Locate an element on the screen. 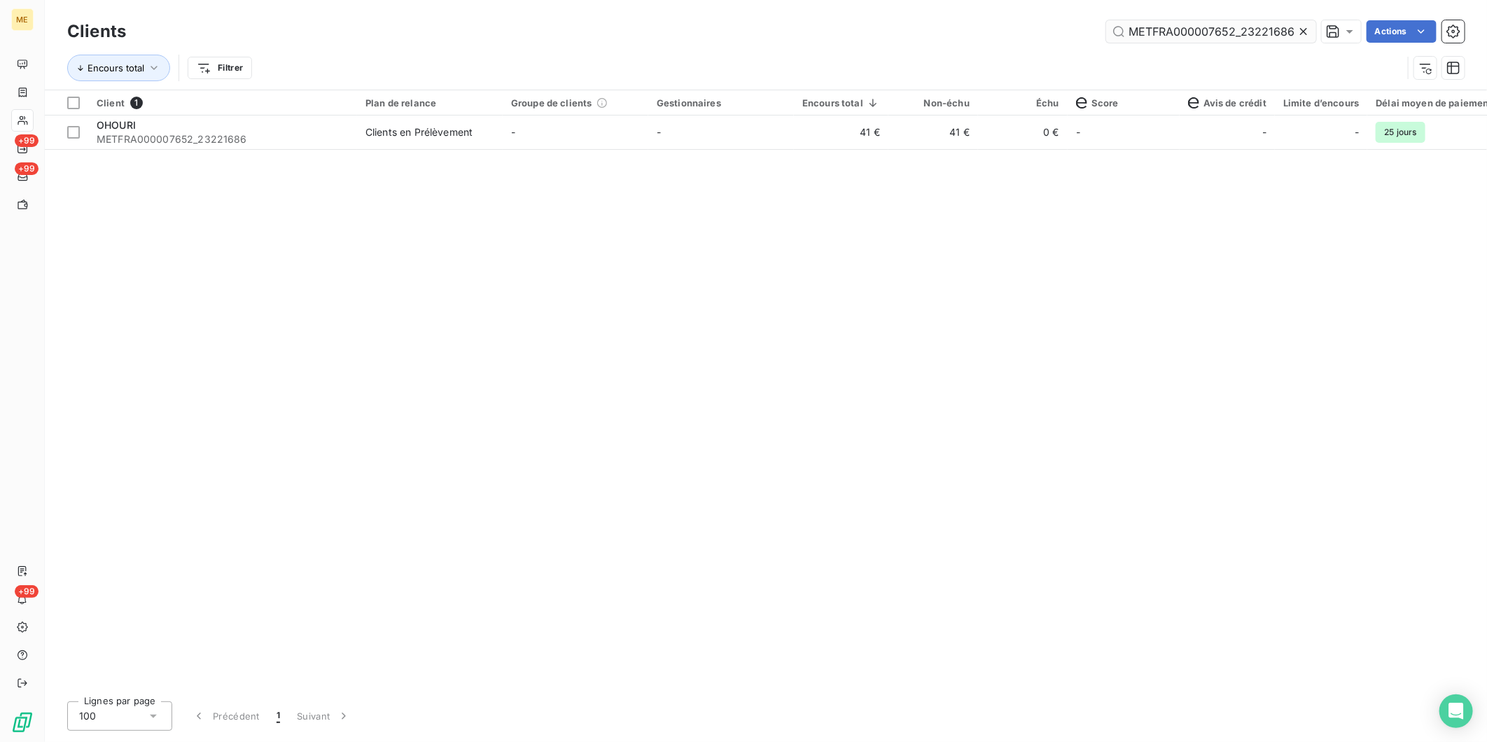  span: Groupe de clients is located at coordinates (552, 103).